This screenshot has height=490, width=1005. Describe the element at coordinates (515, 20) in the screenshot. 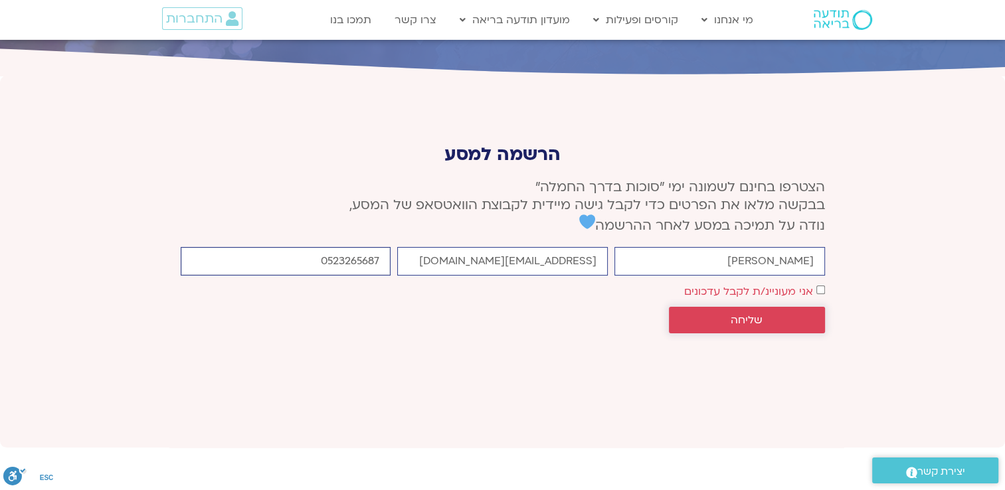

I see `a: מועדון תודעה בריאה` at that location.